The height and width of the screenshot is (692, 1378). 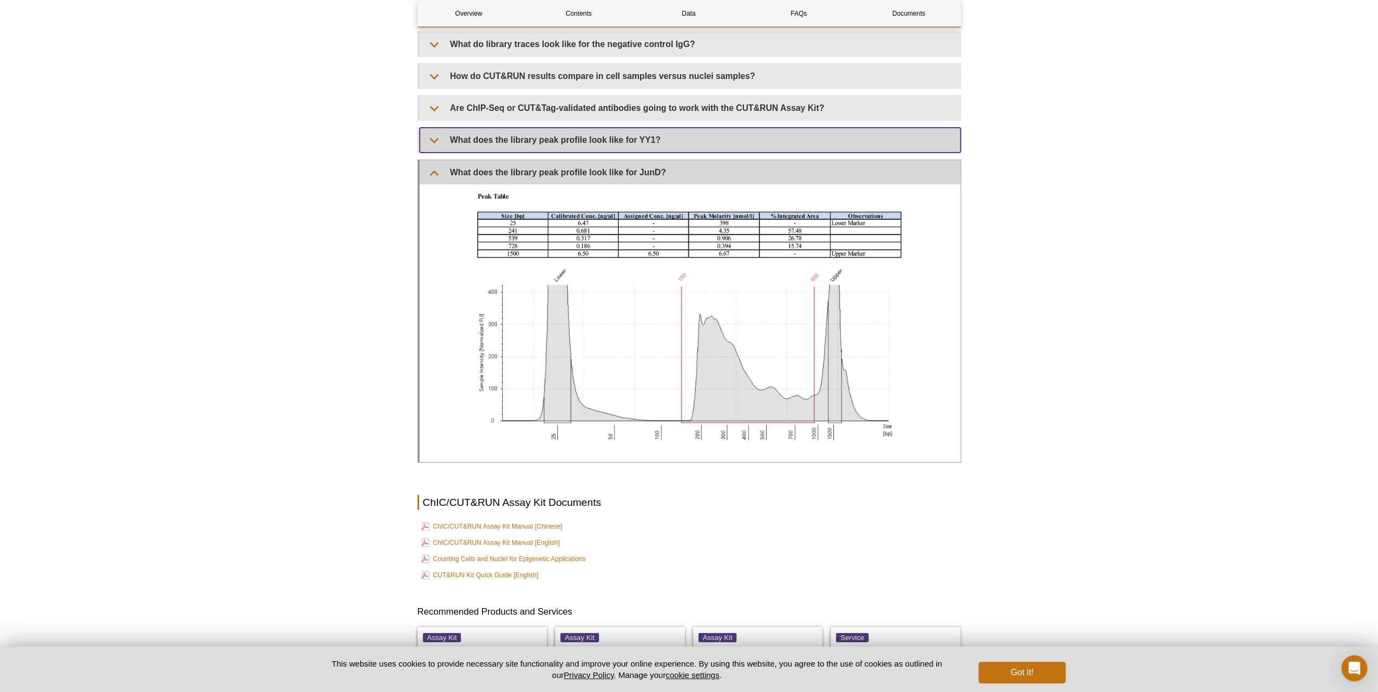 What do you see at coordinates (579, 14) in the screenshot?
I see `a: Contents` at bounding box center [579, 14].